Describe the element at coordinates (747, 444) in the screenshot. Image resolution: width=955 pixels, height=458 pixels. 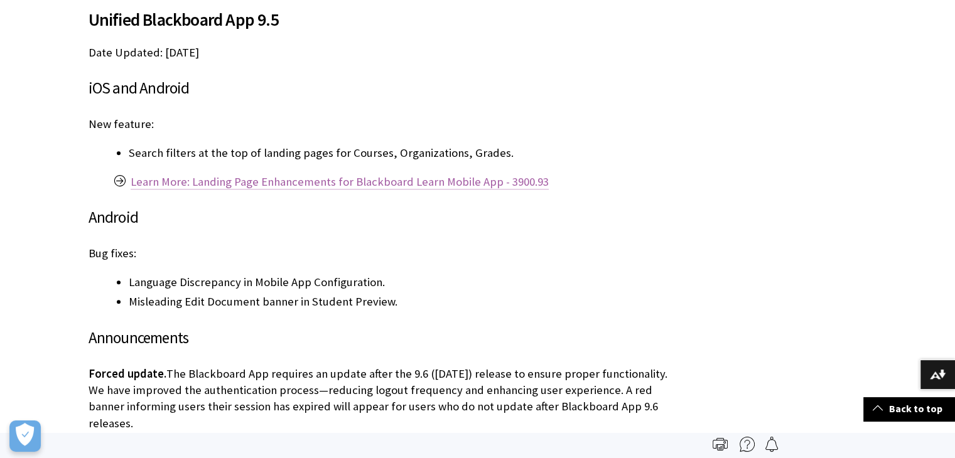
I see `img: More help` at that location.